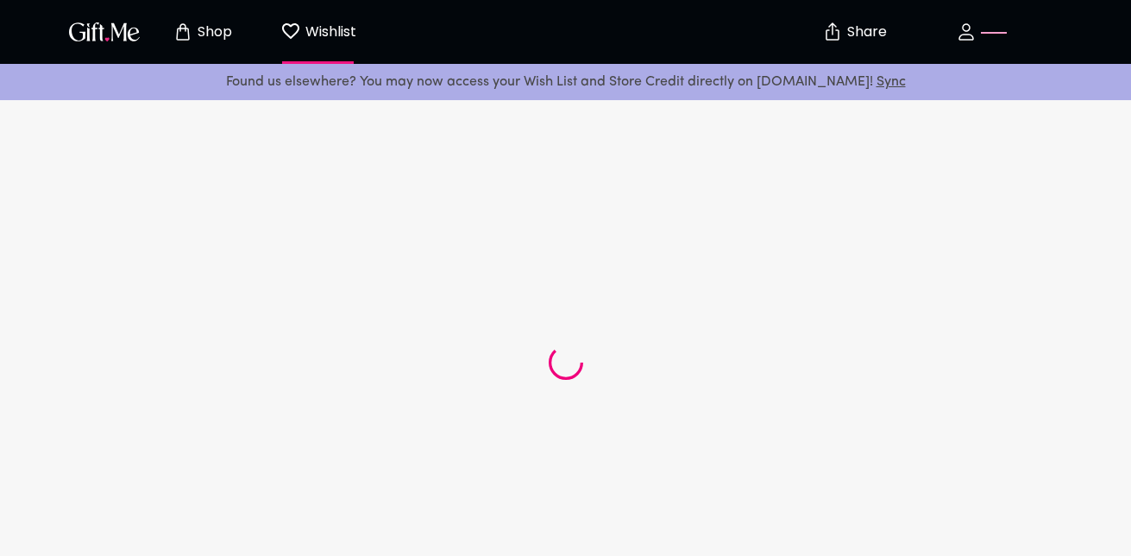 This screenshot has width=1131, height=556. Describe the element at coordinates (855, 32) in the screenshot. I see `button: Share` at that location.